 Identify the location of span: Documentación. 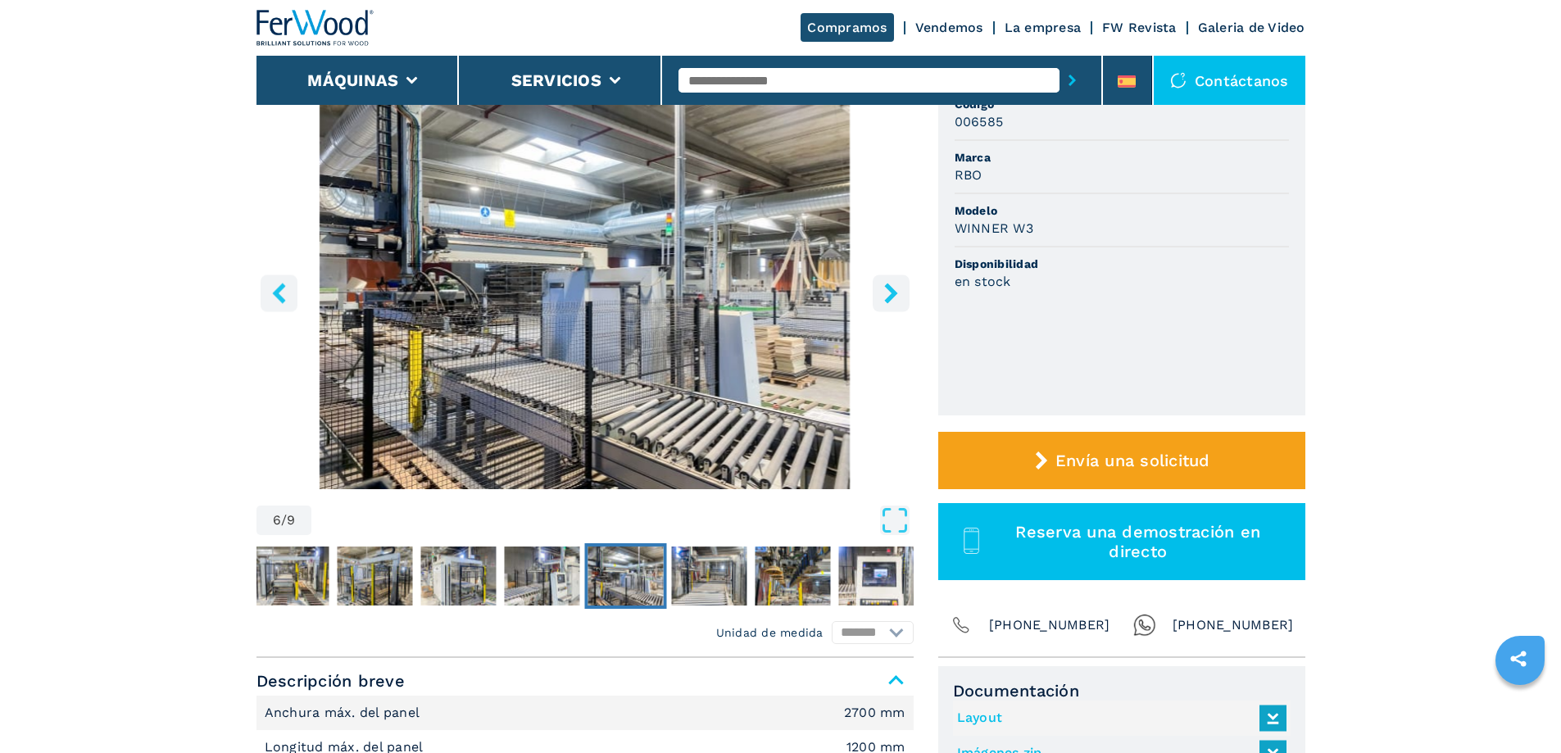
(1122, 691).